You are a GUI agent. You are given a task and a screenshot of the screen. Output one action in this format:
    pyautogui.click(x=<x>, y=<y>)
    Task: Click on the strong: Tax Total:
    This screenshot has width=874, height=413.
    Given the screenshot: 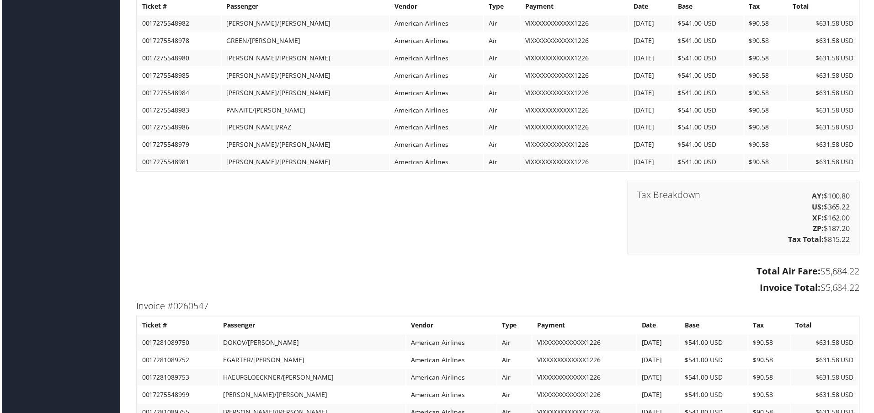 What is the action you would take?
    pyautogui.click(x=808, y=240)
    